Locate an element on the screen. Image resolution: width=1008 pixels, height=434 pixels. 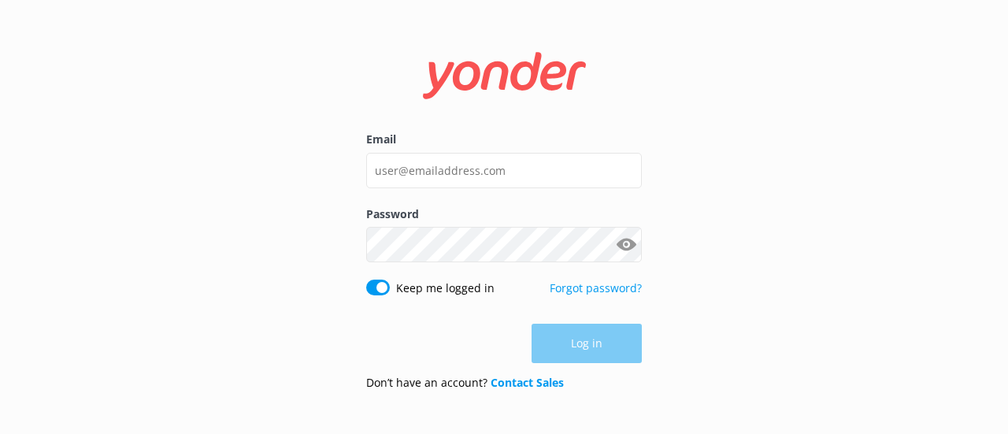
label: Password is located at coordinates (504, 214).